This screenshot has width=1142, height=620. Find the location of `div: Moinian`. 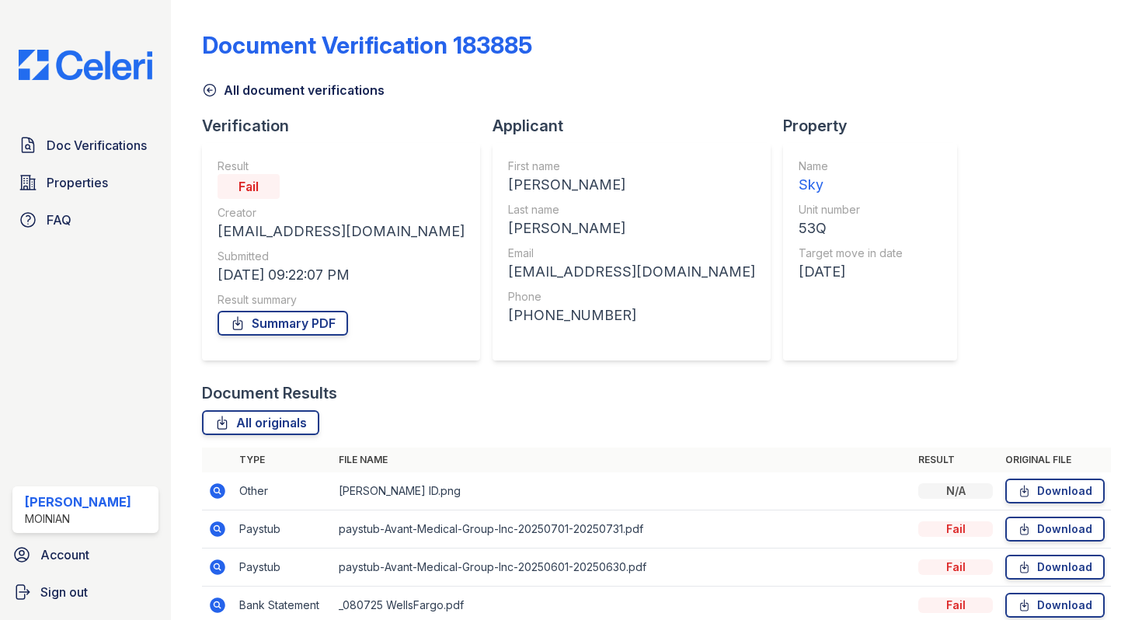

div: Moinian is located at coordinates (78, 519).